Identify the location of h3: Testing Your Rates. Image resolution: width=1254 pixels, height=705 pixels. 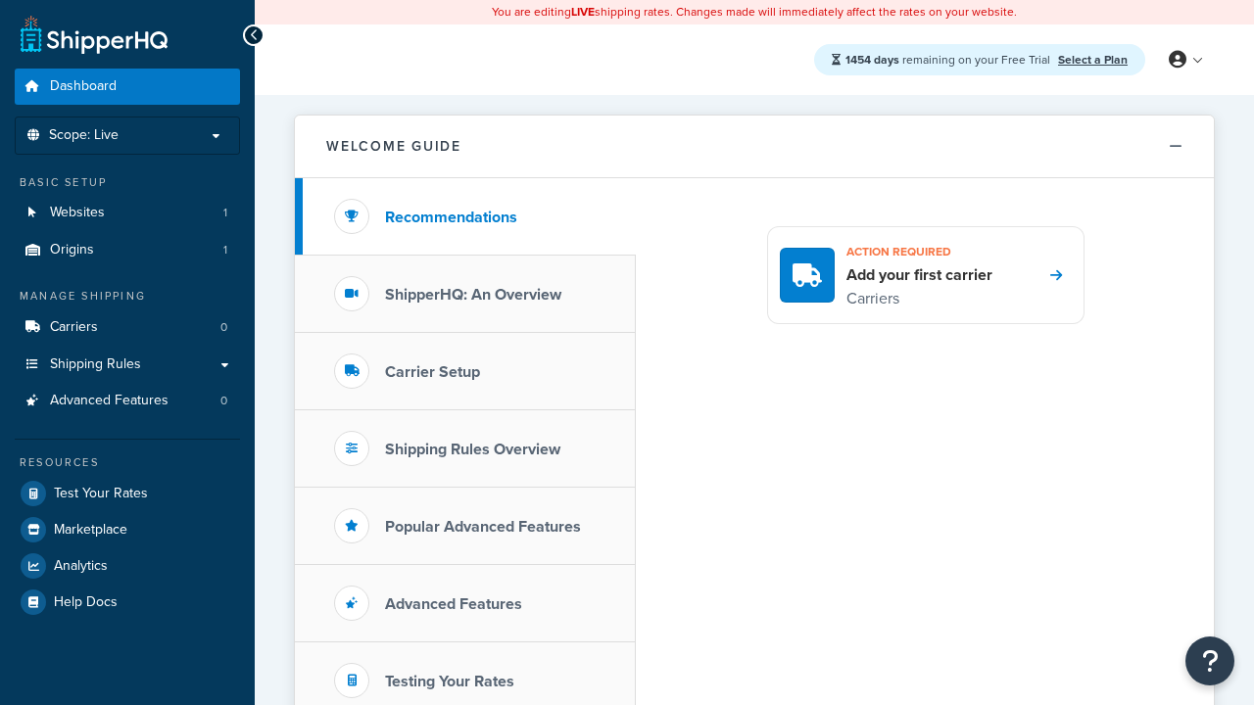
(450, 682).